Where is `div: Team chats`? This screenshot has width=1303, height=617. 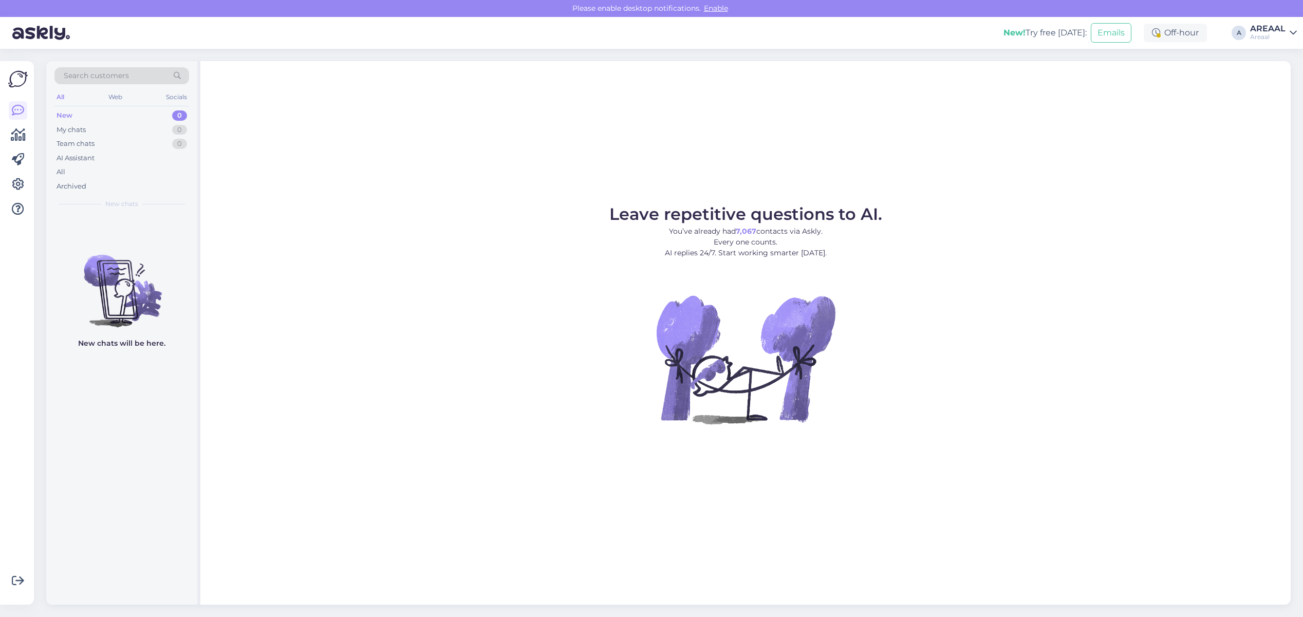 div: Team chats is located at coordinates (76, 144).